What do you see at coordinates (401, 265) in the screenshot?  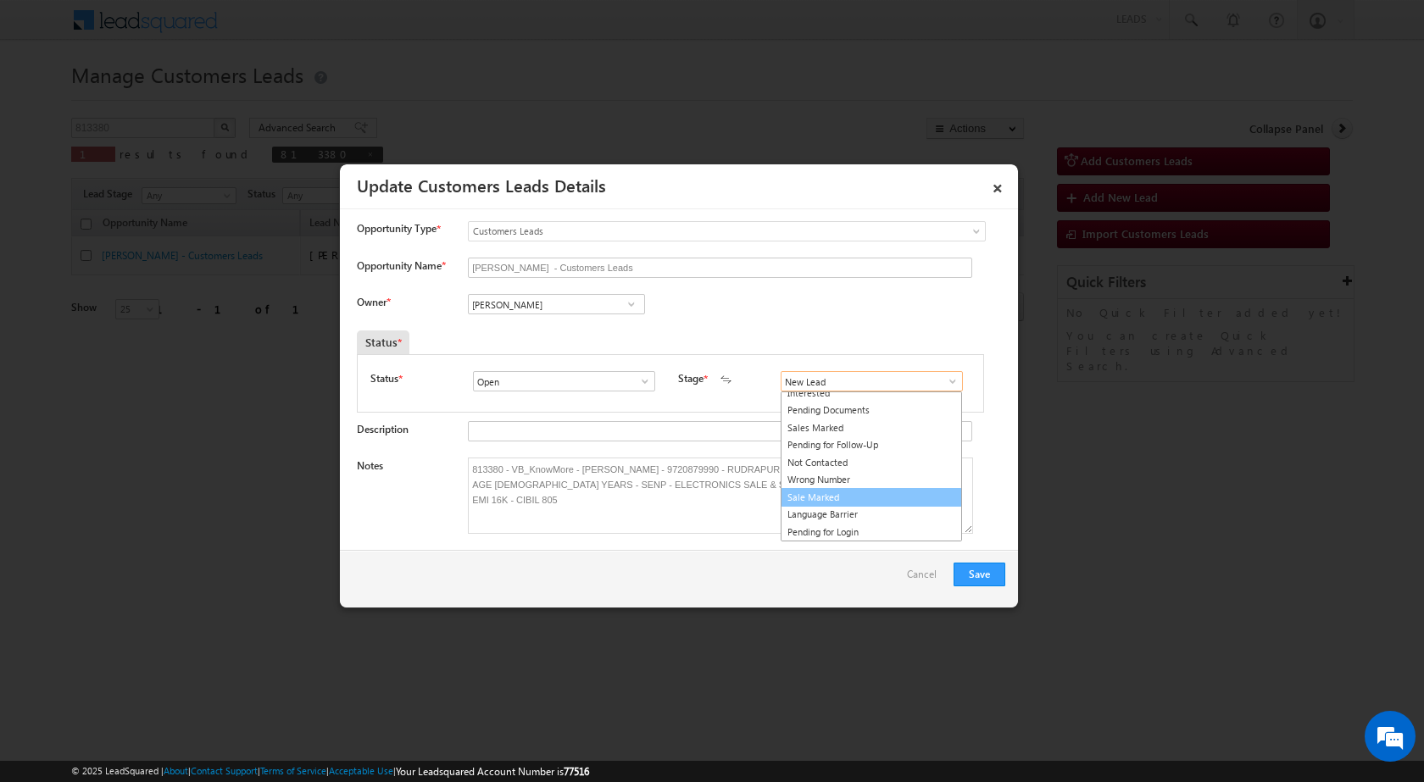 I see `label: Opportunity Name` at bounding box center [401, 265].